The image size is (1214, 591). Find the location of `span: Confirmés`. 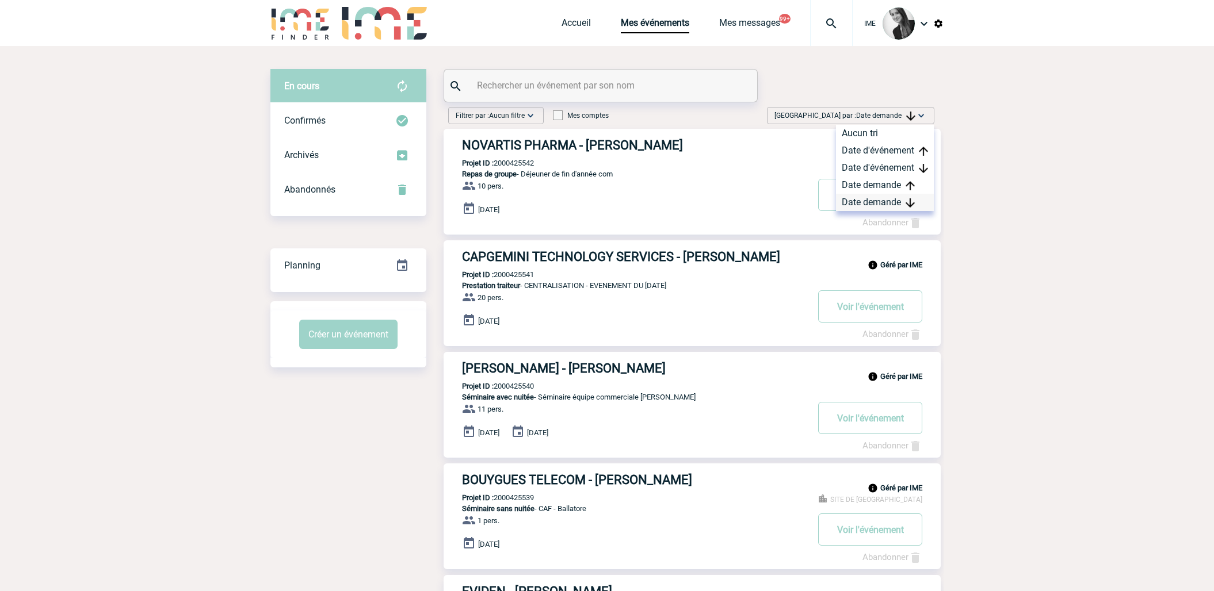

span: Confirmés is located at coordinates (305, 120).